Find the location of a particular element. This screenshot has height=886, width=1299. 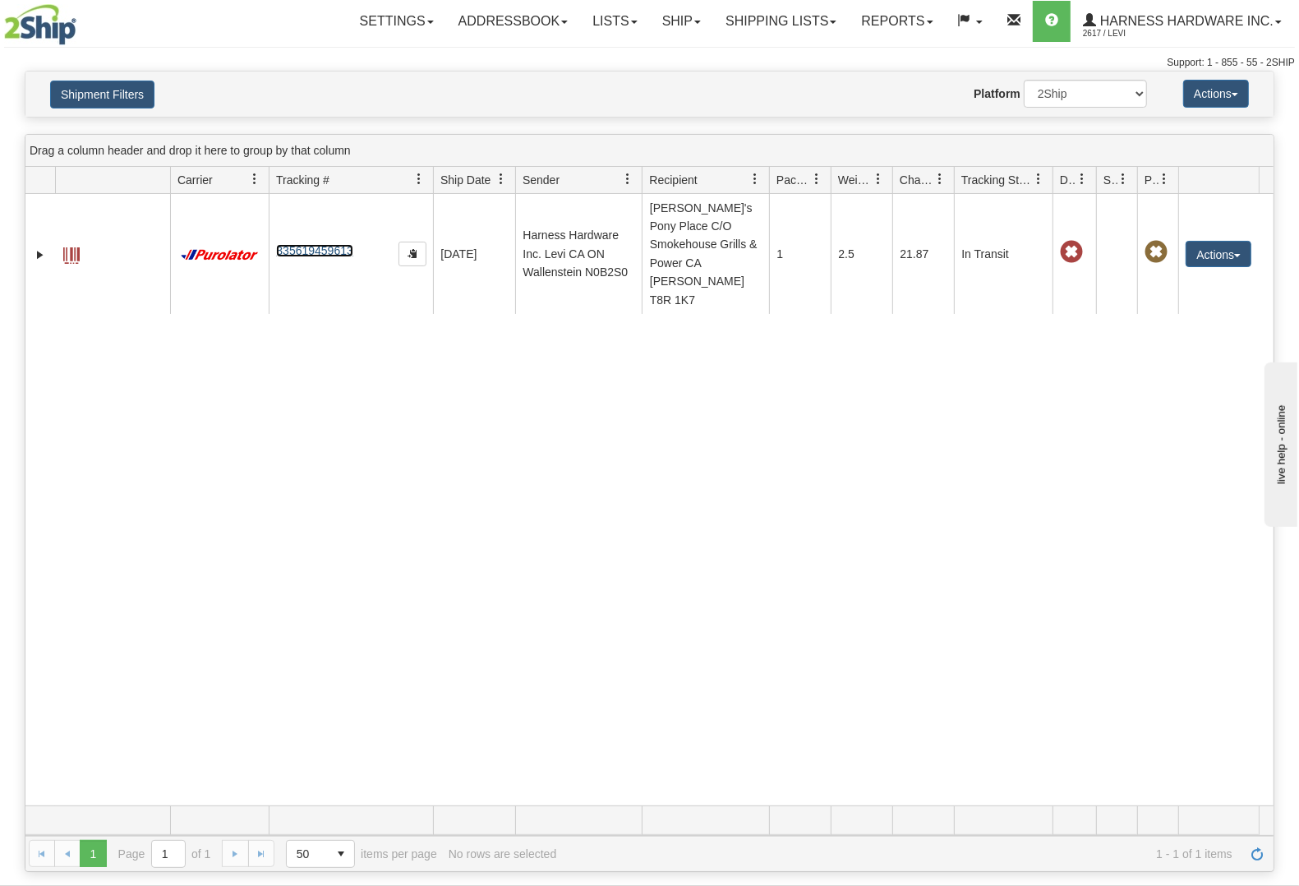

td: Harness Hardware Inc. Levi CA ON Wallenstein N0B2S0 is located at coordinates (578, 254).